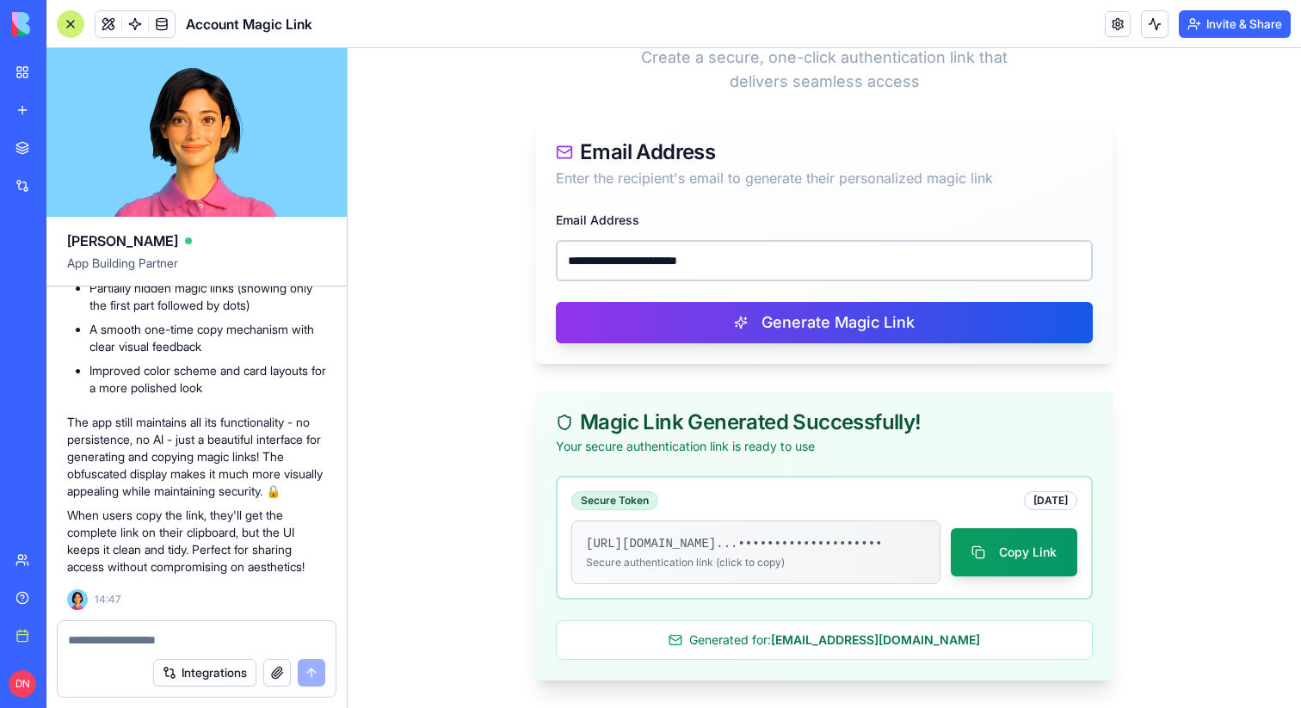  What do you see at coordinates (666, 504) in the screenshot?
I see `button: Copy Link` at bounding box center [666, 504].